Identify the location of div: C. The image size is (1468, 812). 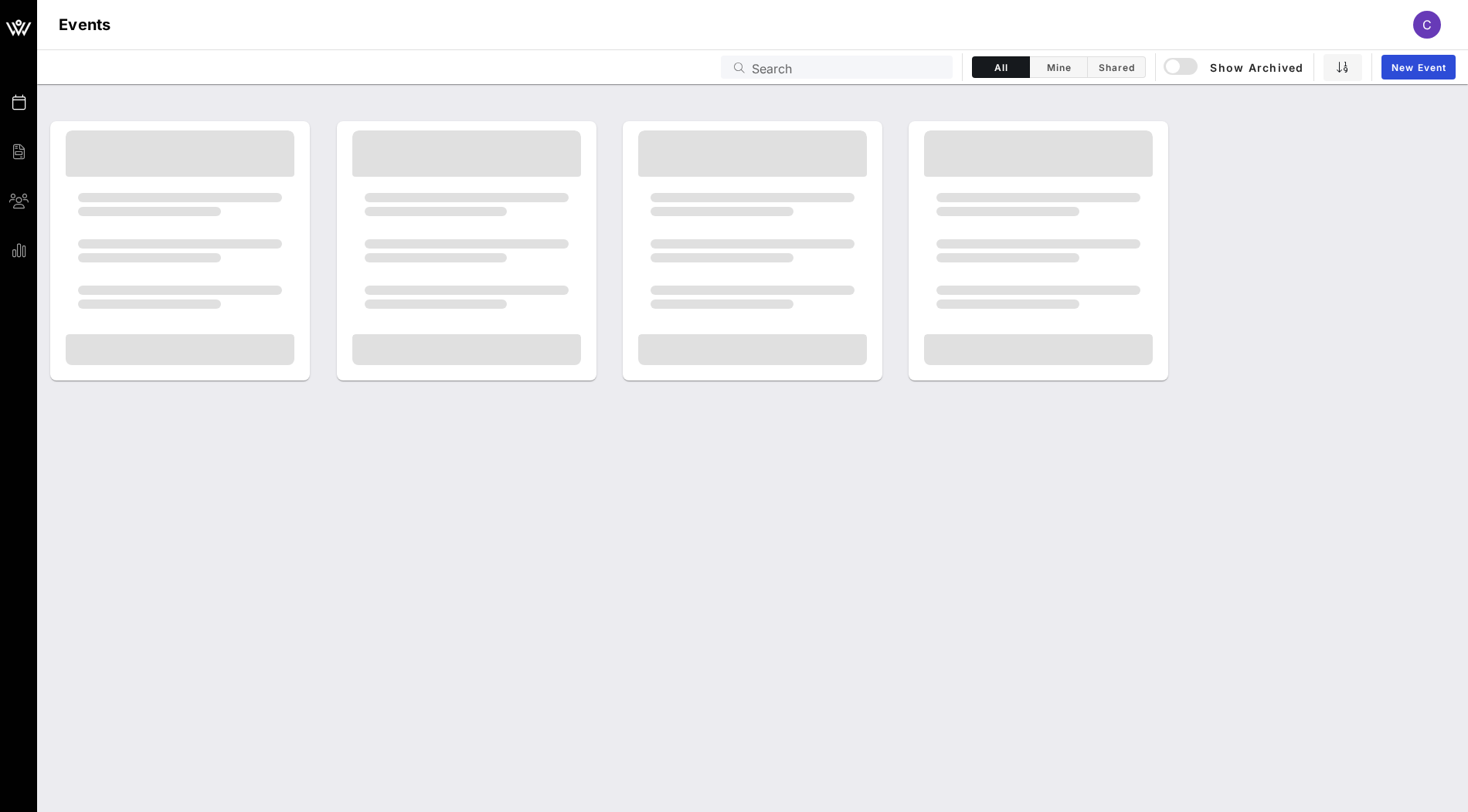
(1427, 25).